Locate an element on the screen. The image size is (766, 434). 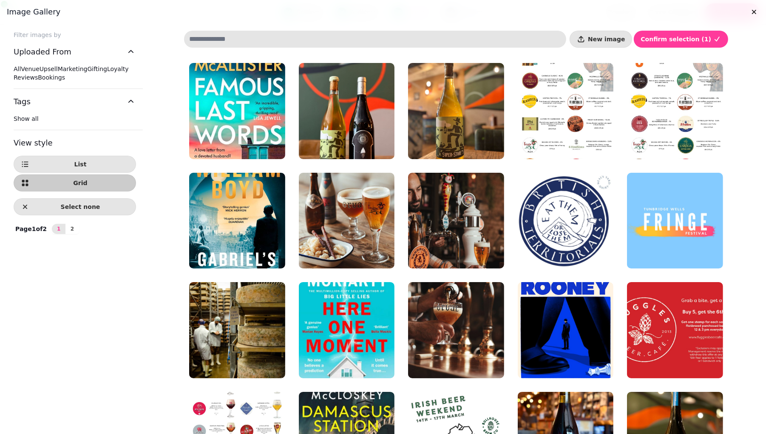
img: Sparkenhoe NYD.jpg is located at coordinates (237, 330).